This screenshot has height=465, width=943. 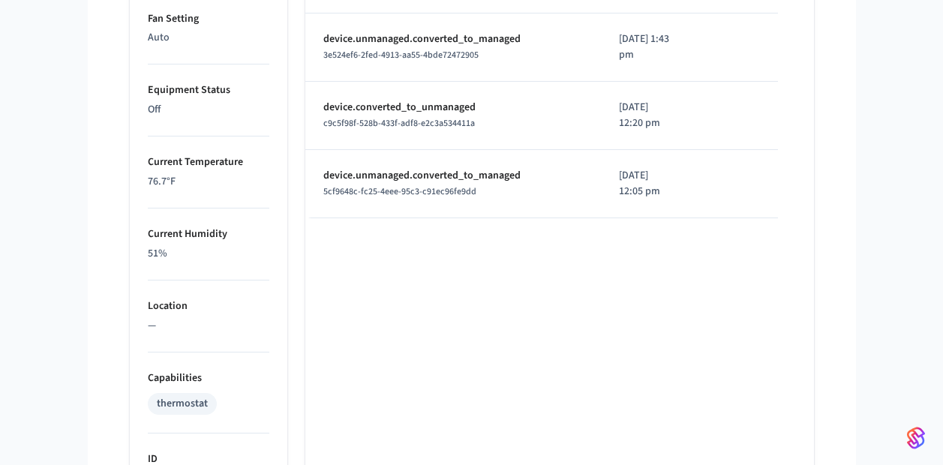 I want to click on p: Current Temperature, so click(x=209, y=162).